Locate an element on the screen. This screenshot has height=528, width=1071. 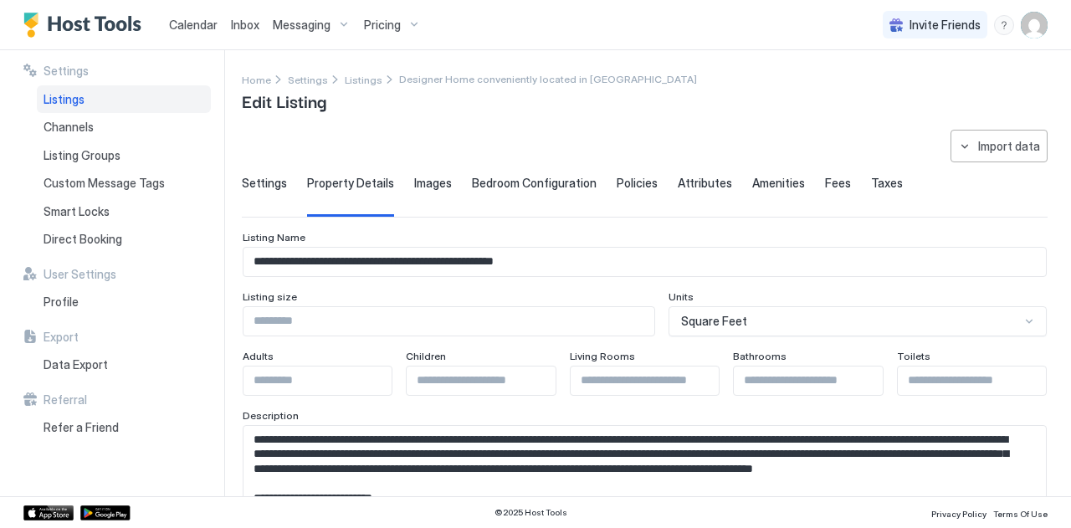
span: Messaging is located at coordinates (301, 25).